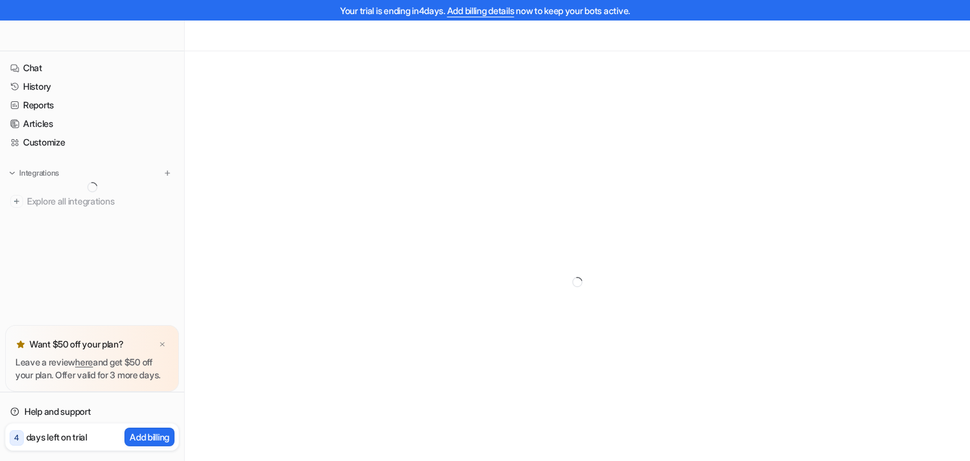 This screenshot has height=461, width=970. What do you see at coordinates (481, 10) in the screenshot?
I see `a: Add billing details` at bounding box center [481, 10].